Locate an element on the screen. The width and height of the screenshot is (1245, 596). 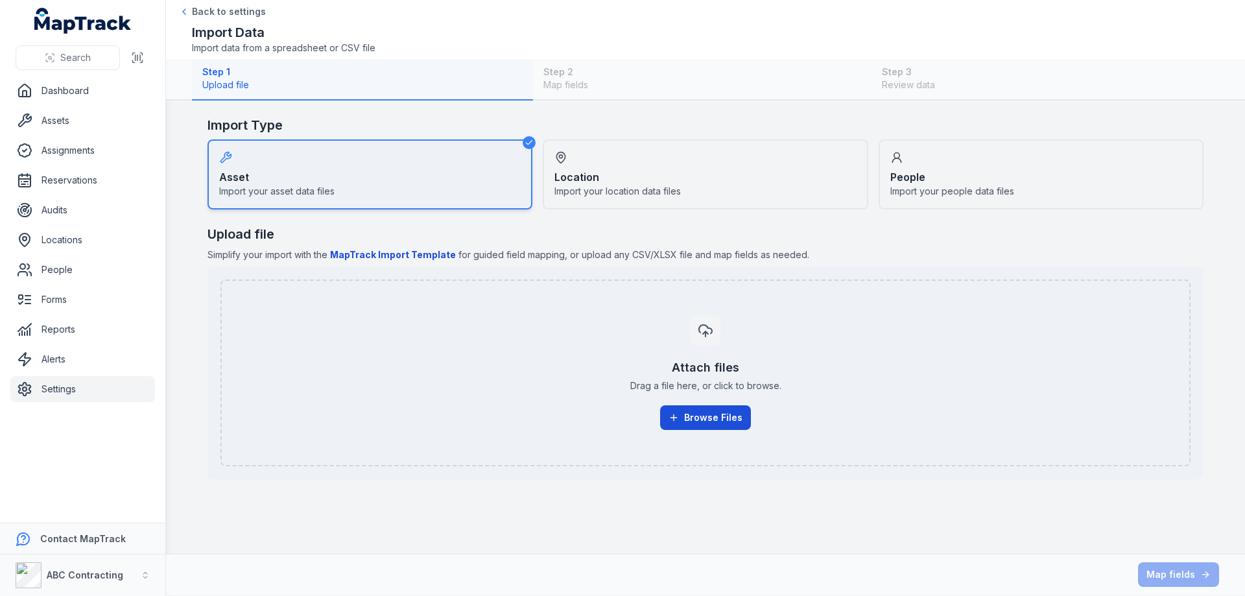
span: Upload file is located at coordinates (362, 85).